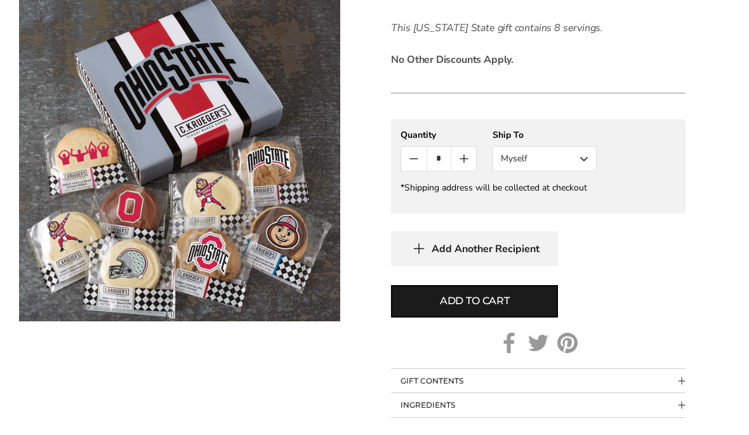  Describe the element at coordinates (474, 248) in the screenshot. I see `button: Add Another Recipient` at that location.